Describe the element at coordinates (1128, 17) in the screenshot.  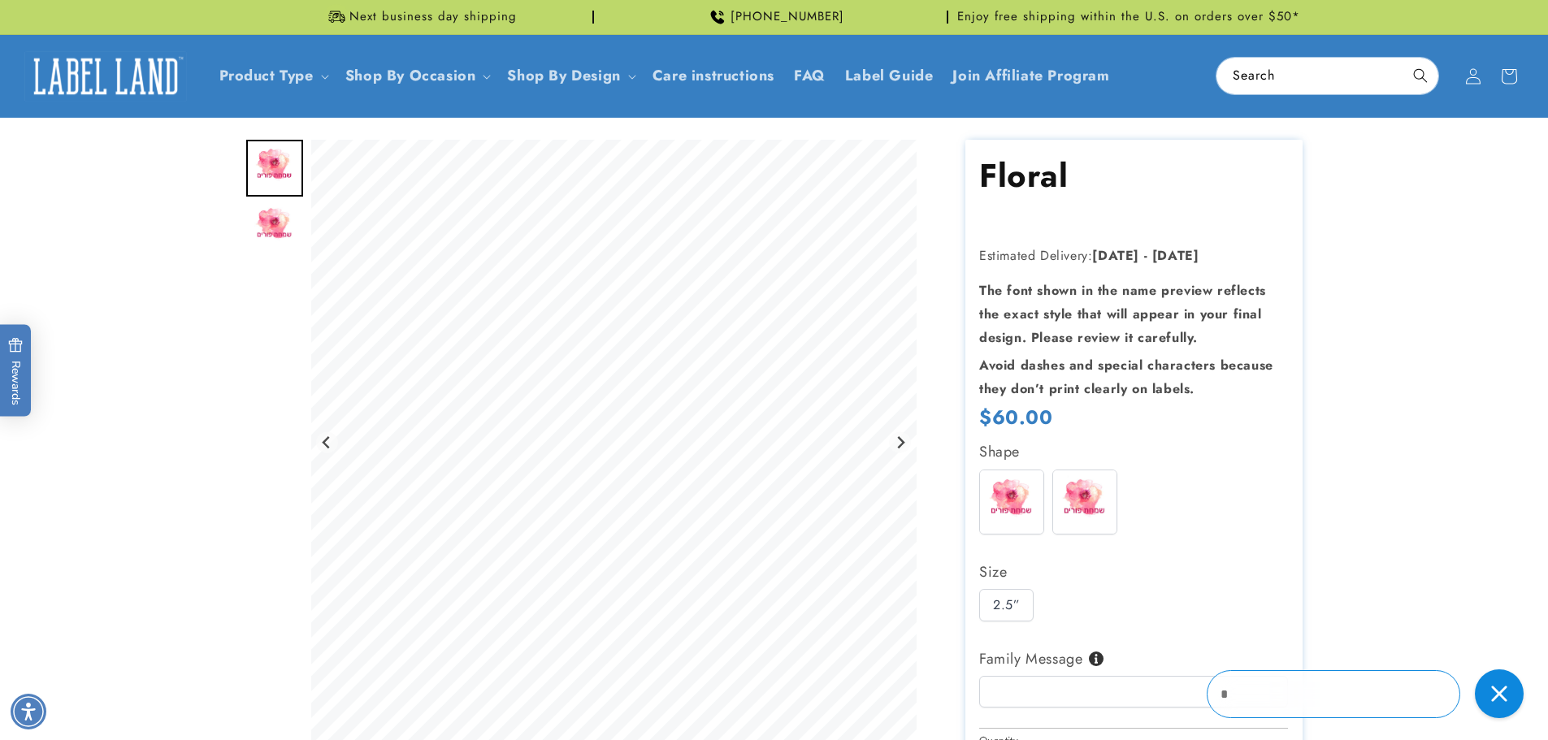
I see `span: Enjoy free shipping within the U.S. on orders over $50*` at that location.